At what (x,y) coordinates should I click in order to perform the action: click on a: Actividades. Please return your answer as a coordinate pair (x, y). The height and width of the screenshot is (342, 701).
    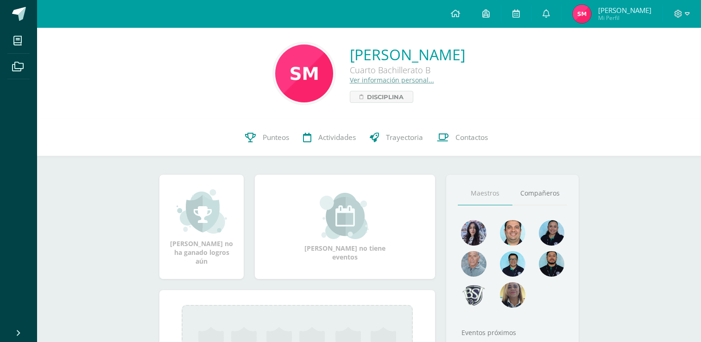
    Looking at the image, I should click on (329, 138).